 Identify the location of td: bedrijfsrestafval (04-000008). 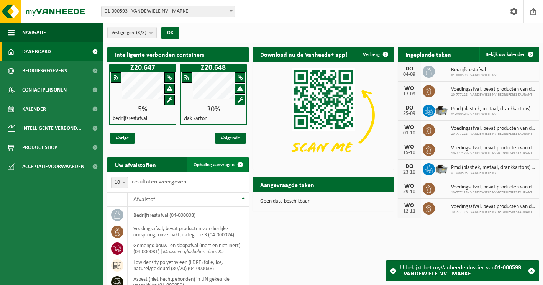
(188, 215).